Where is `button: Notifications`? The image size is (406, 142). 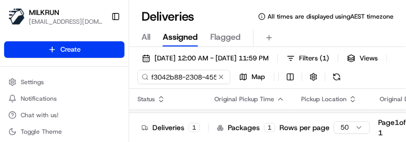
button: Notifications is located at coordinates (64, 99).